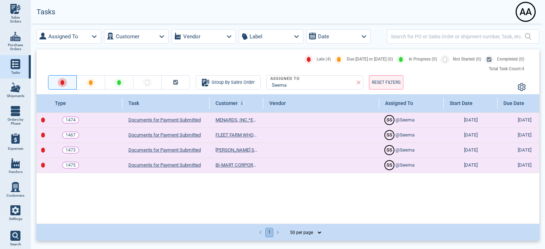 The width and height of the screenshot is (545, 249). Describe the element at coordinates (399, 103) in the screenshot. I see `span: Assigned To` at that location.